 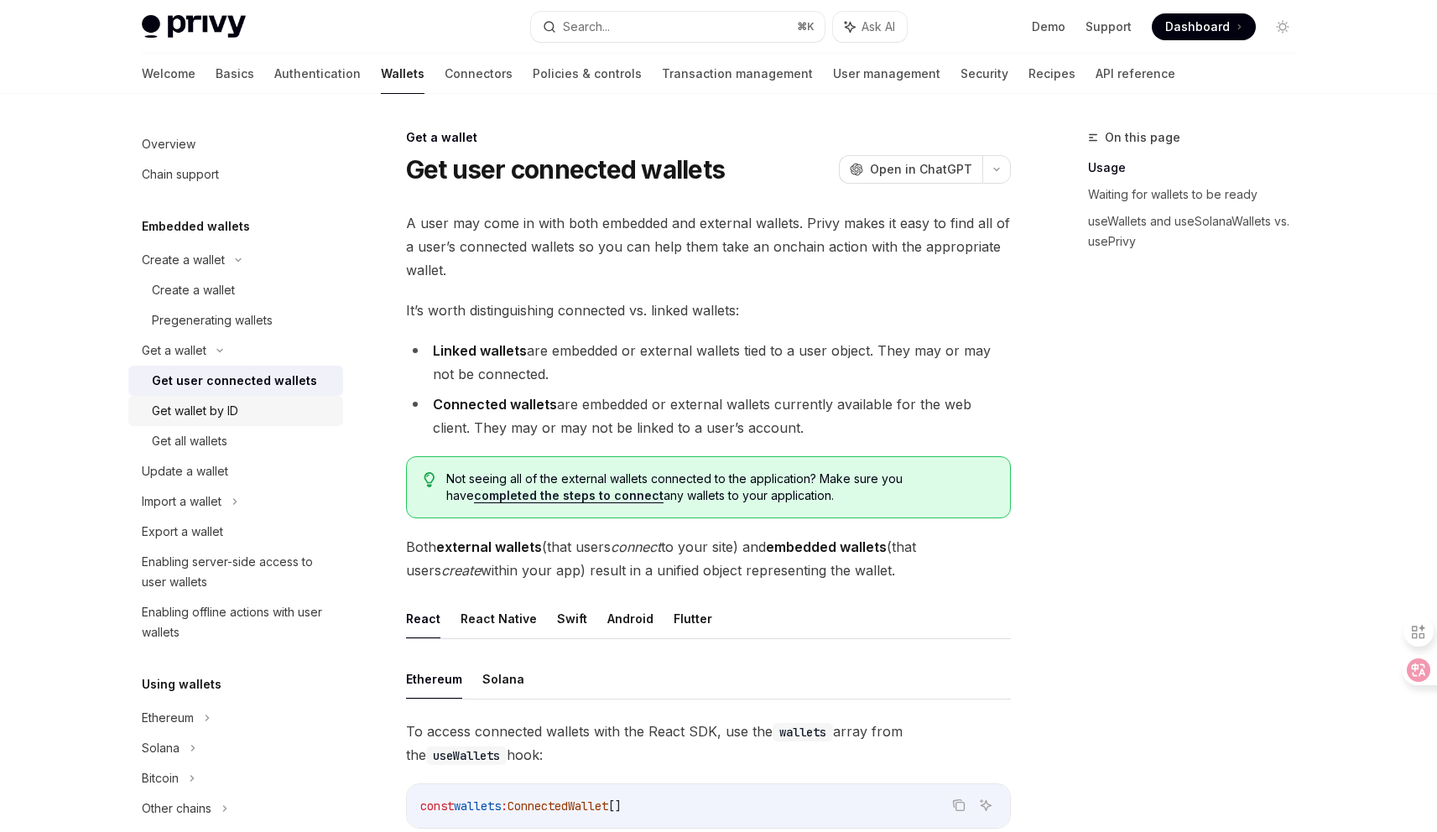 I want to click on button: Open in ChatGPT, so click(x=910, y=169).